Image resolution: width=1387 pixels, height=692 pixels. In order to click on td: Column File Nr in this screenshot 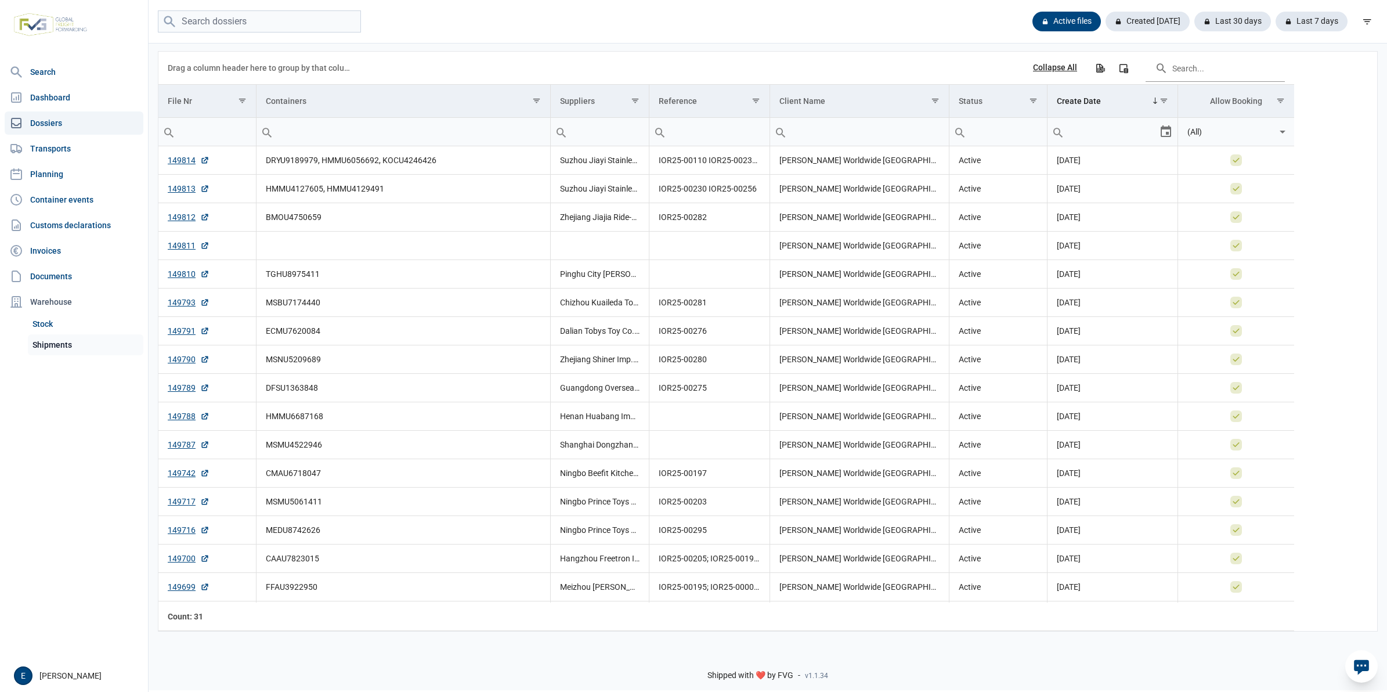, I will do `click(207, 101)`.